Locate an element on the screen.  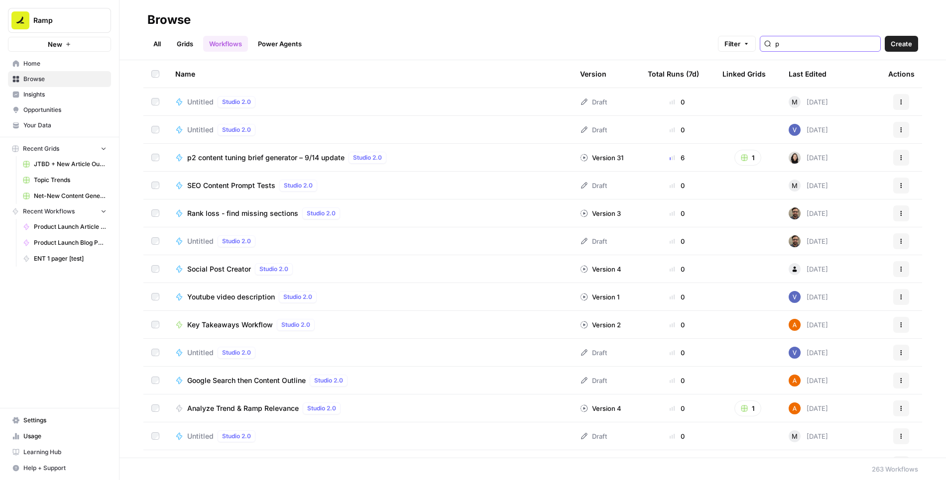
button: Create is located at coordinates (901, 44).